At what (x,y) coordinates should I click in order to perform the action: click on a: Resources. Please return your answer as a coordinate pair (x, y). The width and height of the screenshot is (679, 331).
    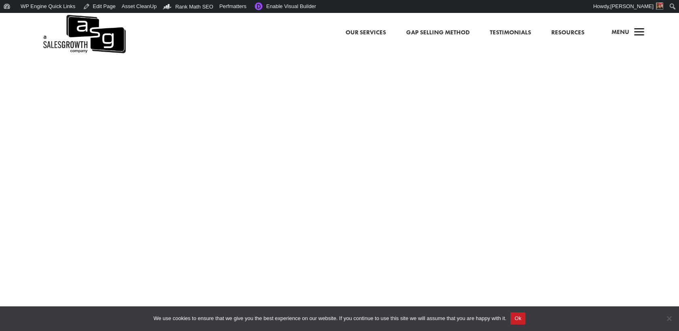
    Looking at the image, I should click on (568, 33).